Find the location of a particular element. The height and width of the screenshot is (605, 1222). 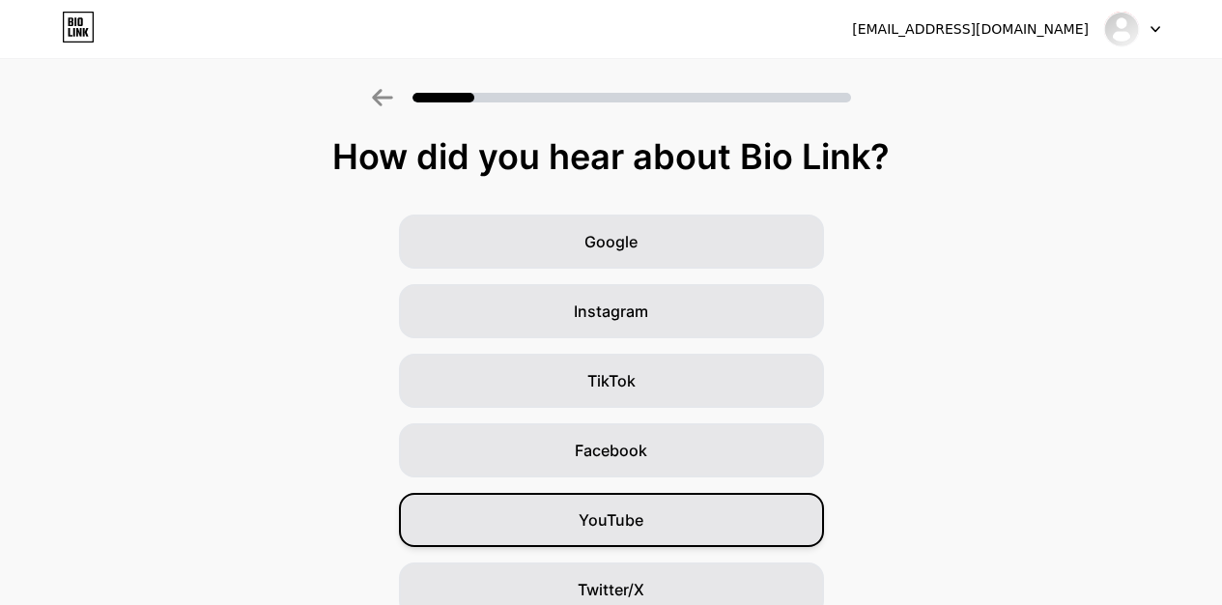

span: Instagram is located at coordinates (611, 311).